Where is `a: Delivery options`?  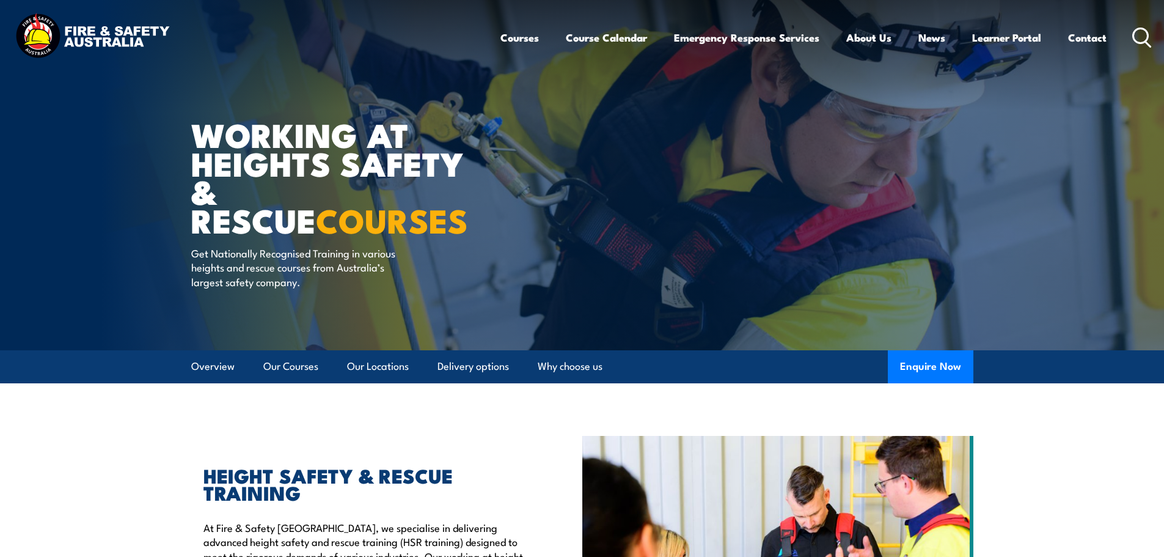
a: Delivery options is located at coordinates (473, 366).